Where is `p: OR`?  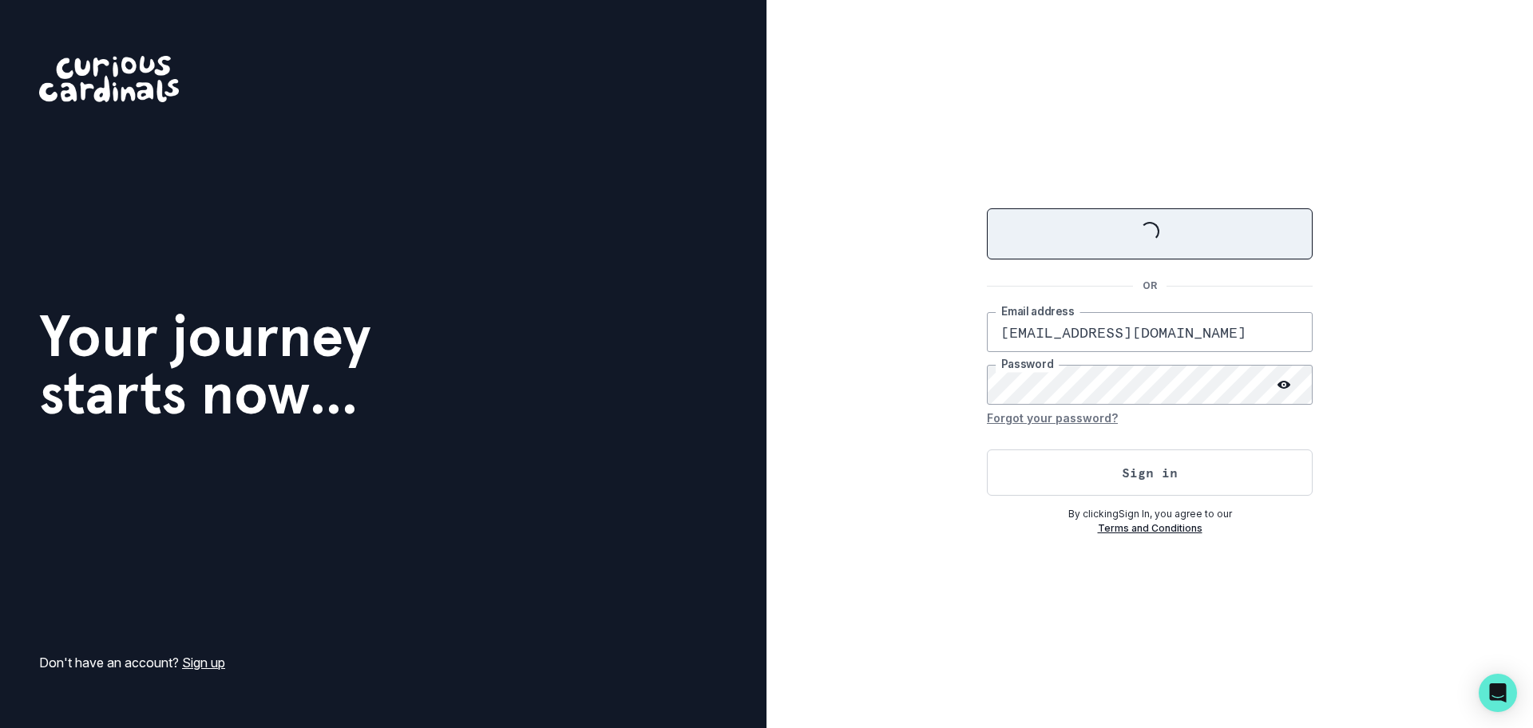 p: OR is located at coordinates (1150, 286).